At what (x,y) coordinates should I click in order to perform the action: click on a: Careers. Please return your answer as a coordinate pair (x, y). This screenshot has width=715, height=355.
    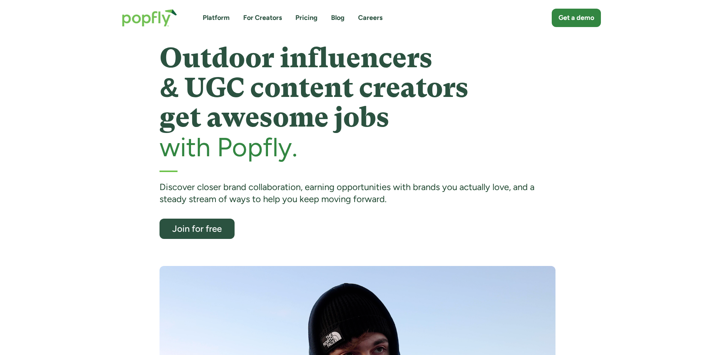
    Looking at the image, I should click on (370, 18).